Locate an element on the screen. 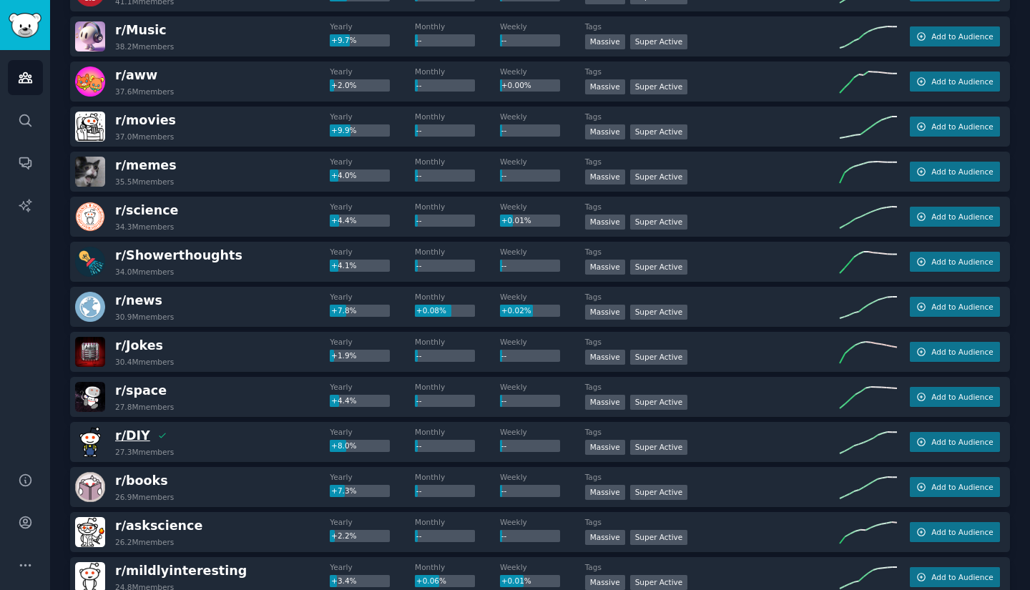 Image resolution: width=1030 pixels, height=590 pixels. span: r/ memes is located at coordinates (146, 165).